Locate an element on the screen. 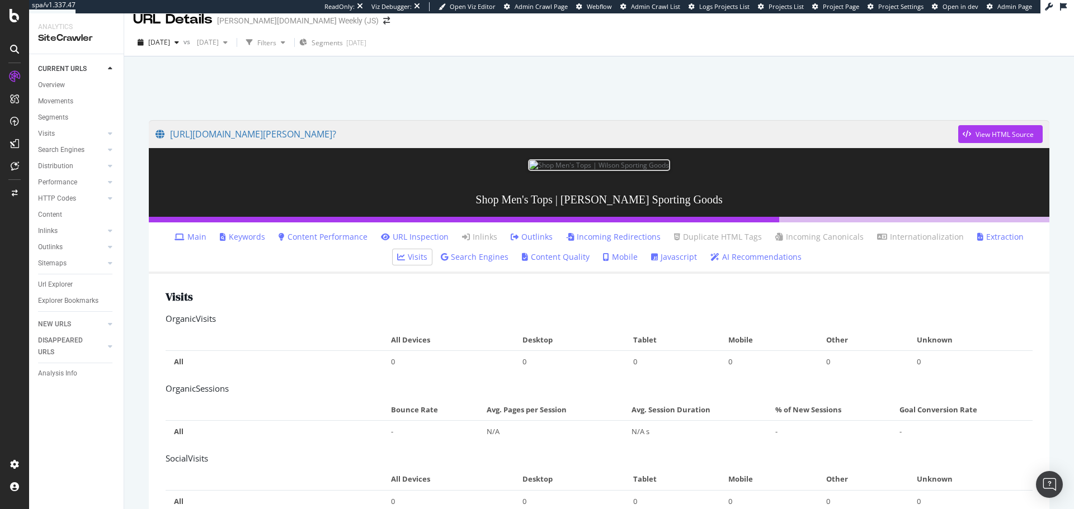 The image size is (1074, 509). div: View HTML Source is located at coordinates (1004, 134).